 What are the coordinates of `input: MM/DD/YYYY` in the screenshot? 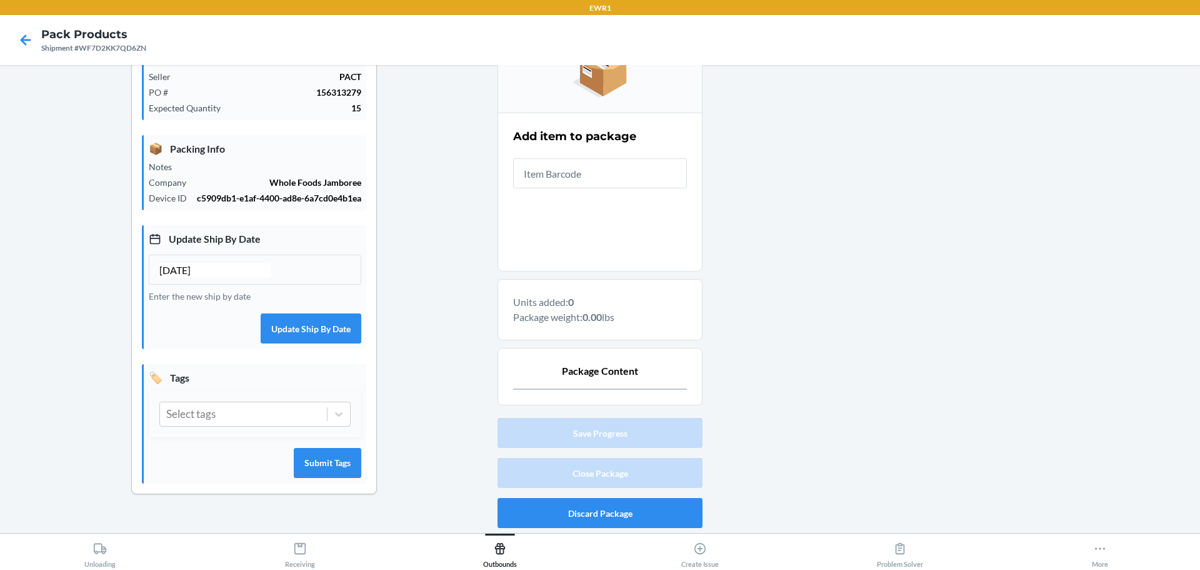 It's located at (215, 270).